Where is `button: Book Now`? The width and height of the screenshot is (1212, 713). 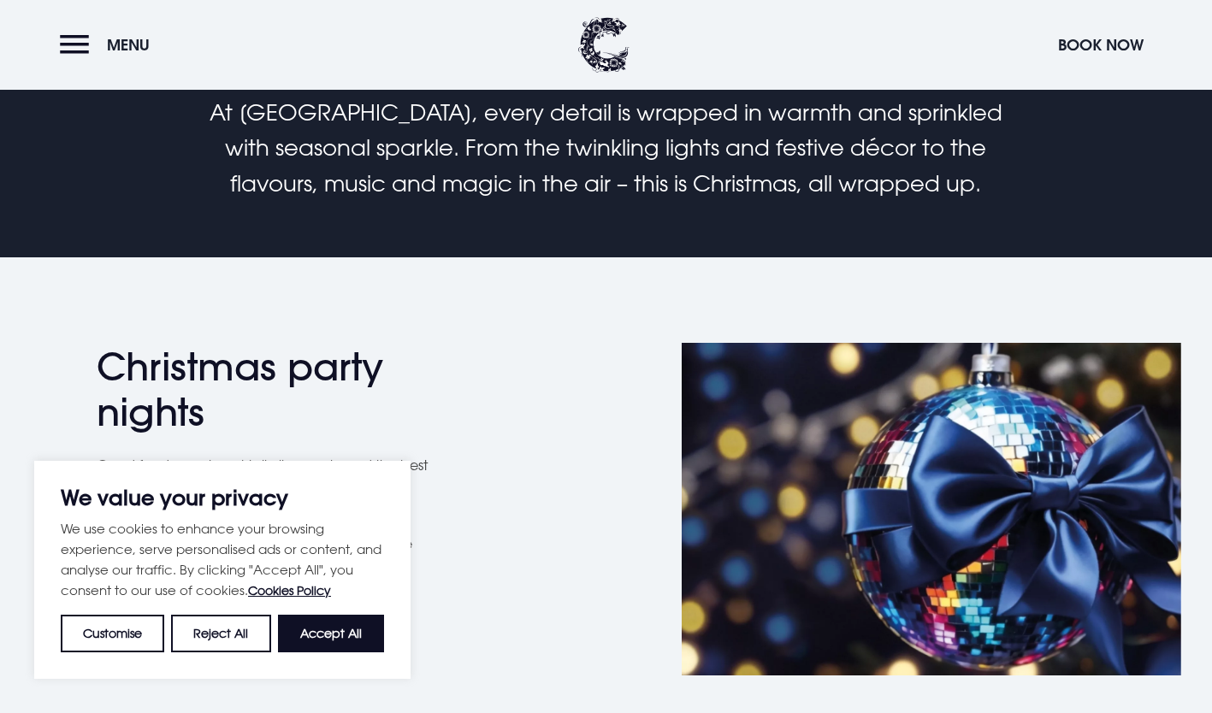 button: Book Now is located at coordinates (1101, 44).